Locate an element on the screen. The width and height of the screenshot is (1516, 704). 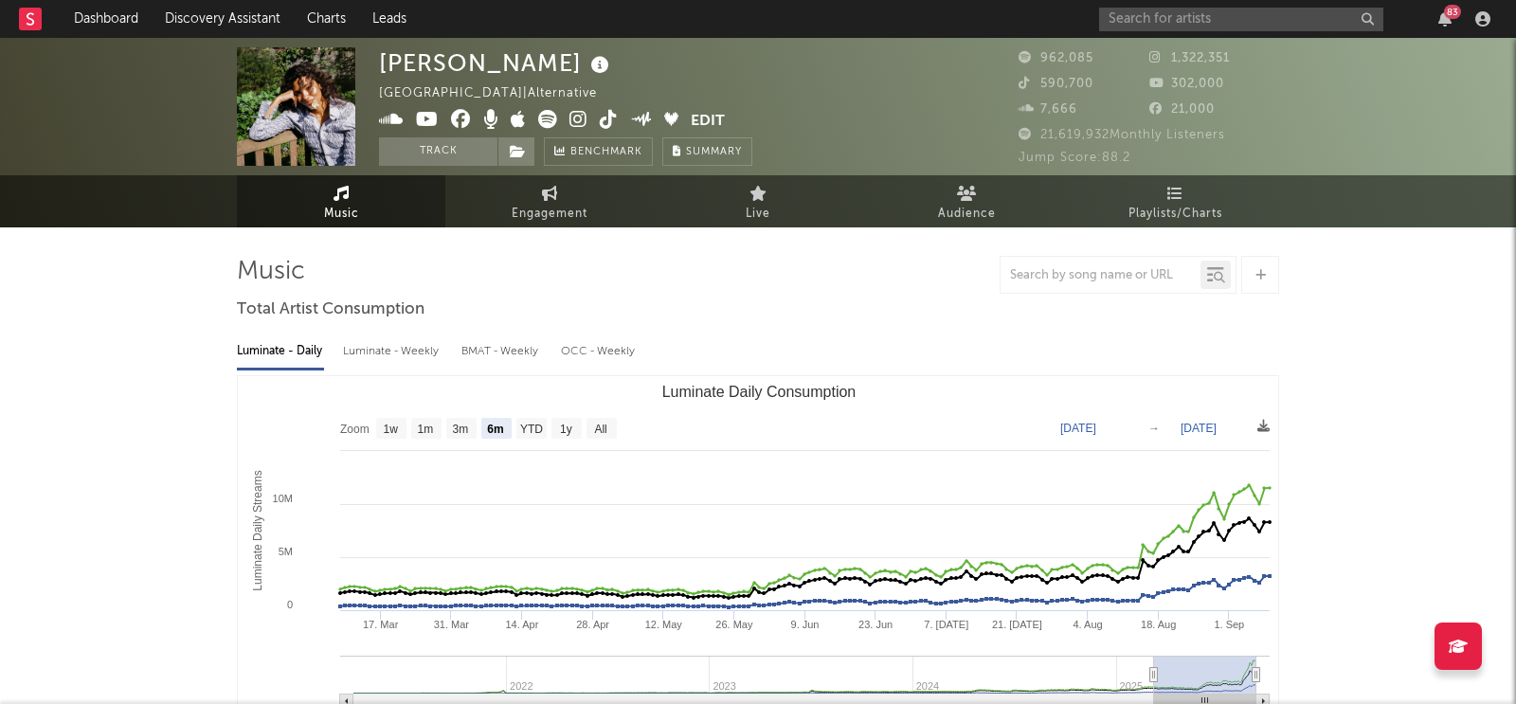
text: 12. May is located at coordinates (664, 625).